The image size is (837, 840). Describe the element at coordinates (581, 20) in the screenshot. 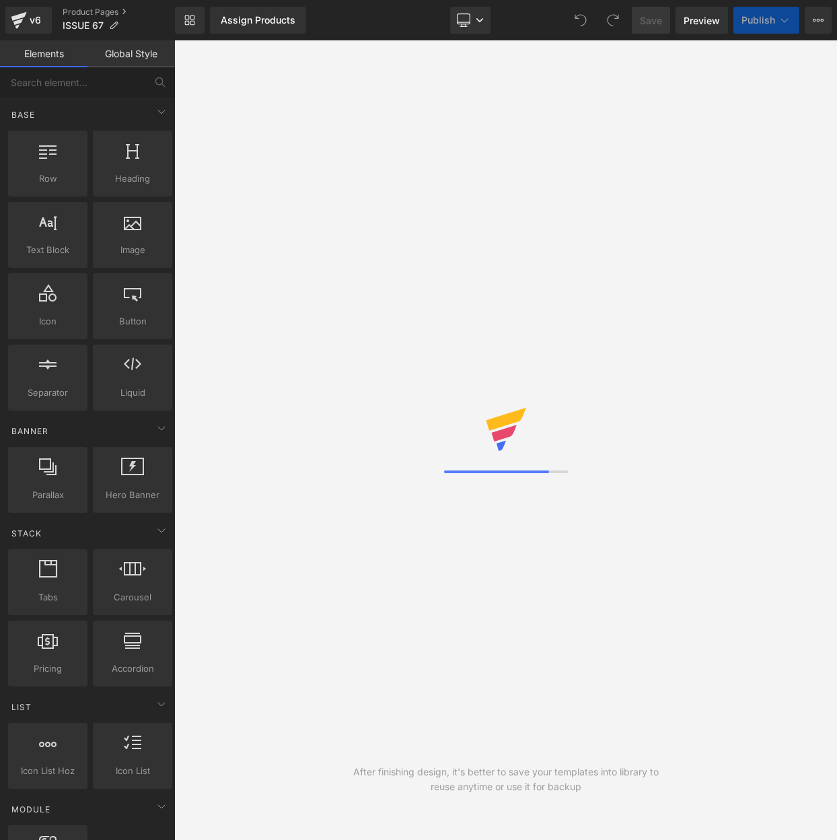

I see `button: Undo` at that location.